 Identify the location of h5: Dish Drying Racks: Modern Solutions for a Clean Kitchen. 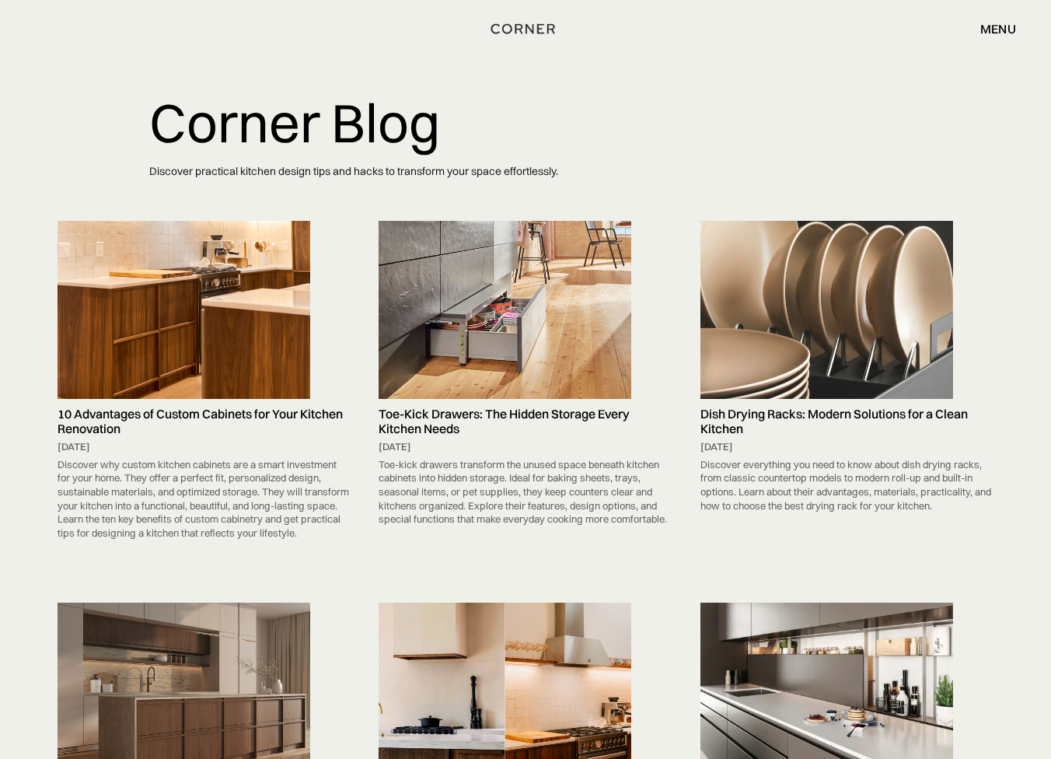
(847, 421).